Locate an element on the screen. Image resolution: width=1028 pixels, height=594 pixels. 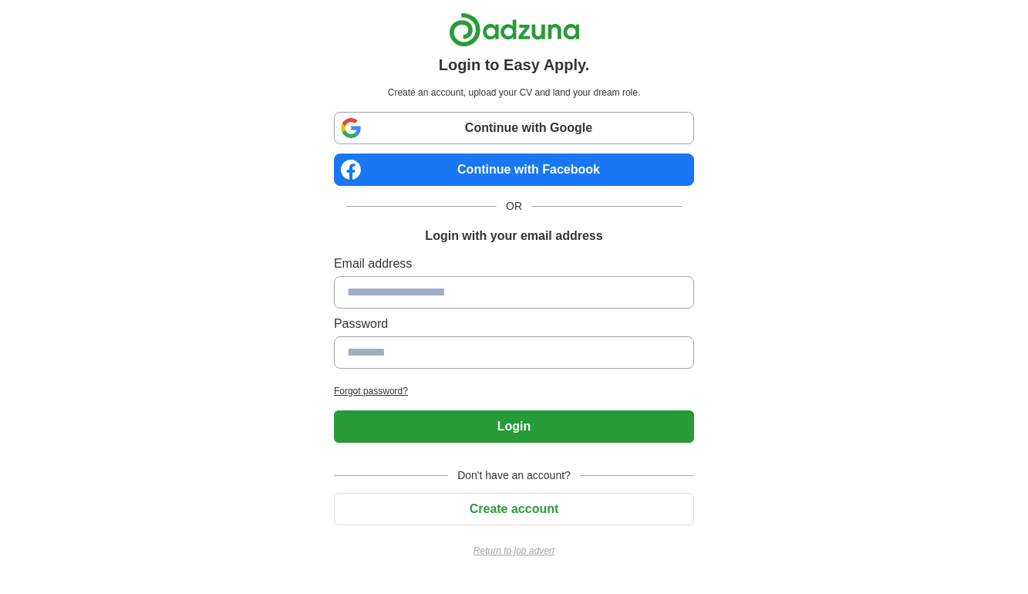
img: Adzuna logo is located at coordinates (514, 29).